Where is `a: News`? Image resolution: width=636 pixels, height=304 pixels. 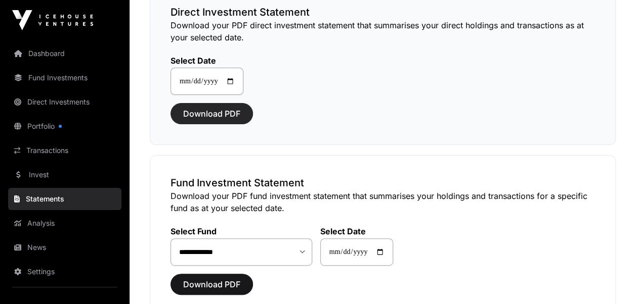
a: News is located at coordinates (65, 248).